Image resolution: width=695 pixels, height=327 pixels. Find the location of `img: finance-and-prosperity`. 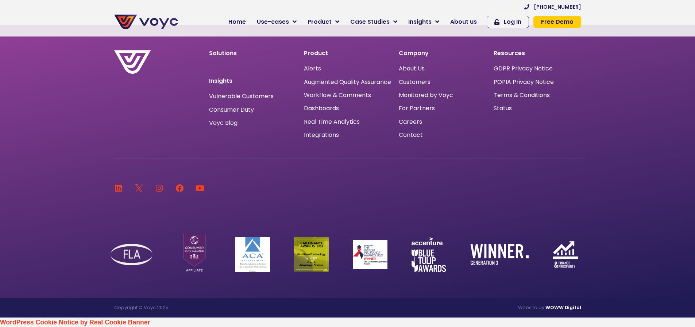

img: finance-and-prosperity is located at coordinates (565, 254).